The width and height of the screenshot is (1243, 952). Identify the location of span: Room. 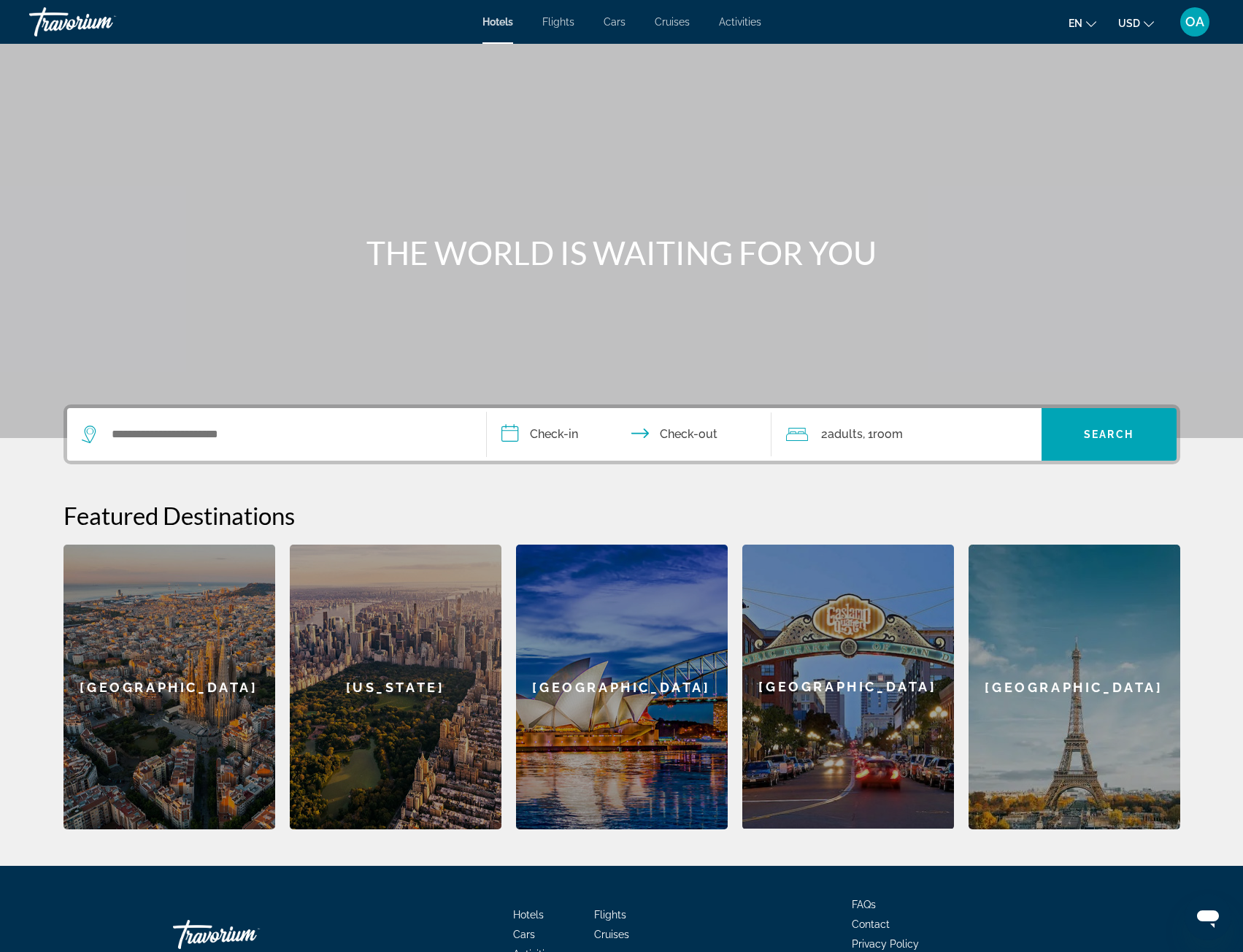
(887, 434).